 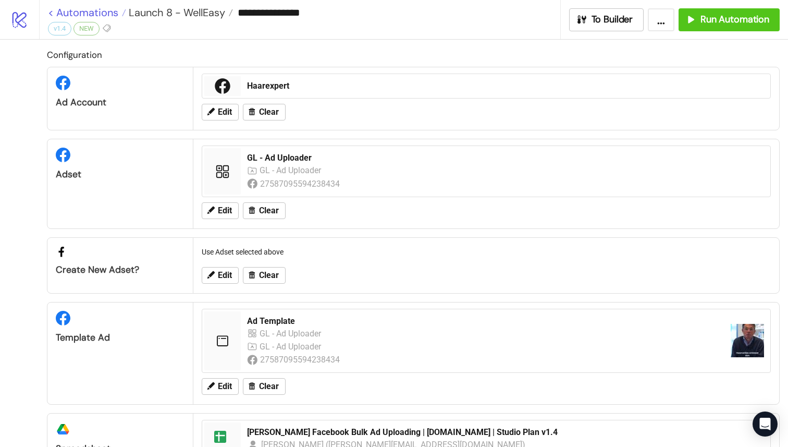 I want to click on button: To Builder, so click(x=606, y=20).